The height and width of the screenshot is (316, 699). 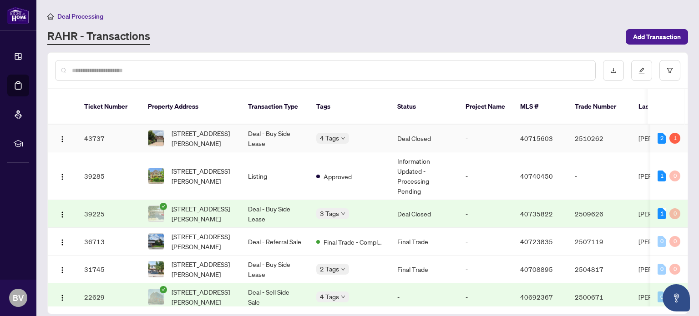 What do you see at coordinates (536, 242) in the screenshot?
I see `span: 40723835` at bounding box center [536, 242].